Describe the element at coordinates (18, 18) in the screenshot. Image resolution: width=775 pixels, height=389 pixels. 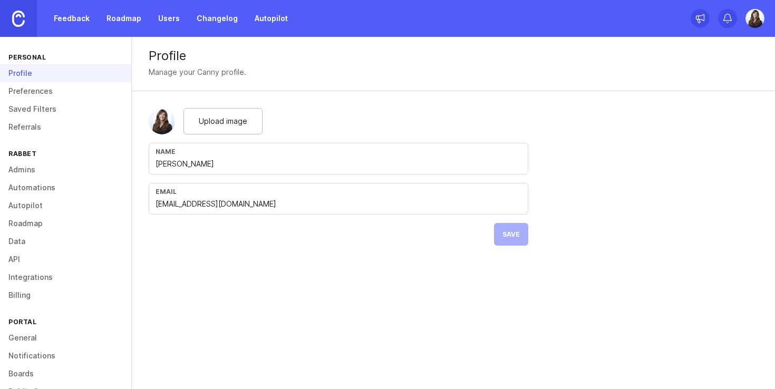
I see `img: Canny Home` at that location.